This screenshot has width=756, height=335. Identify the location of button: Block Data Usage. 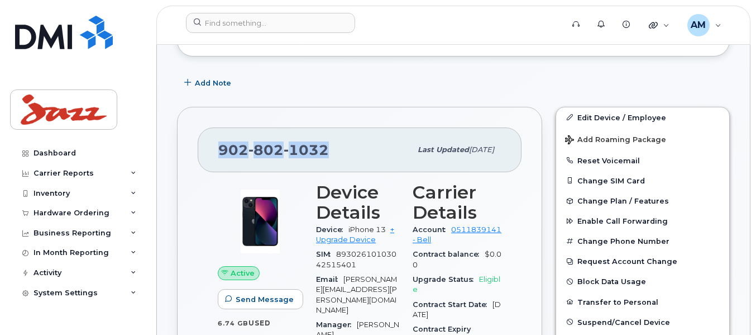
(643, 281).